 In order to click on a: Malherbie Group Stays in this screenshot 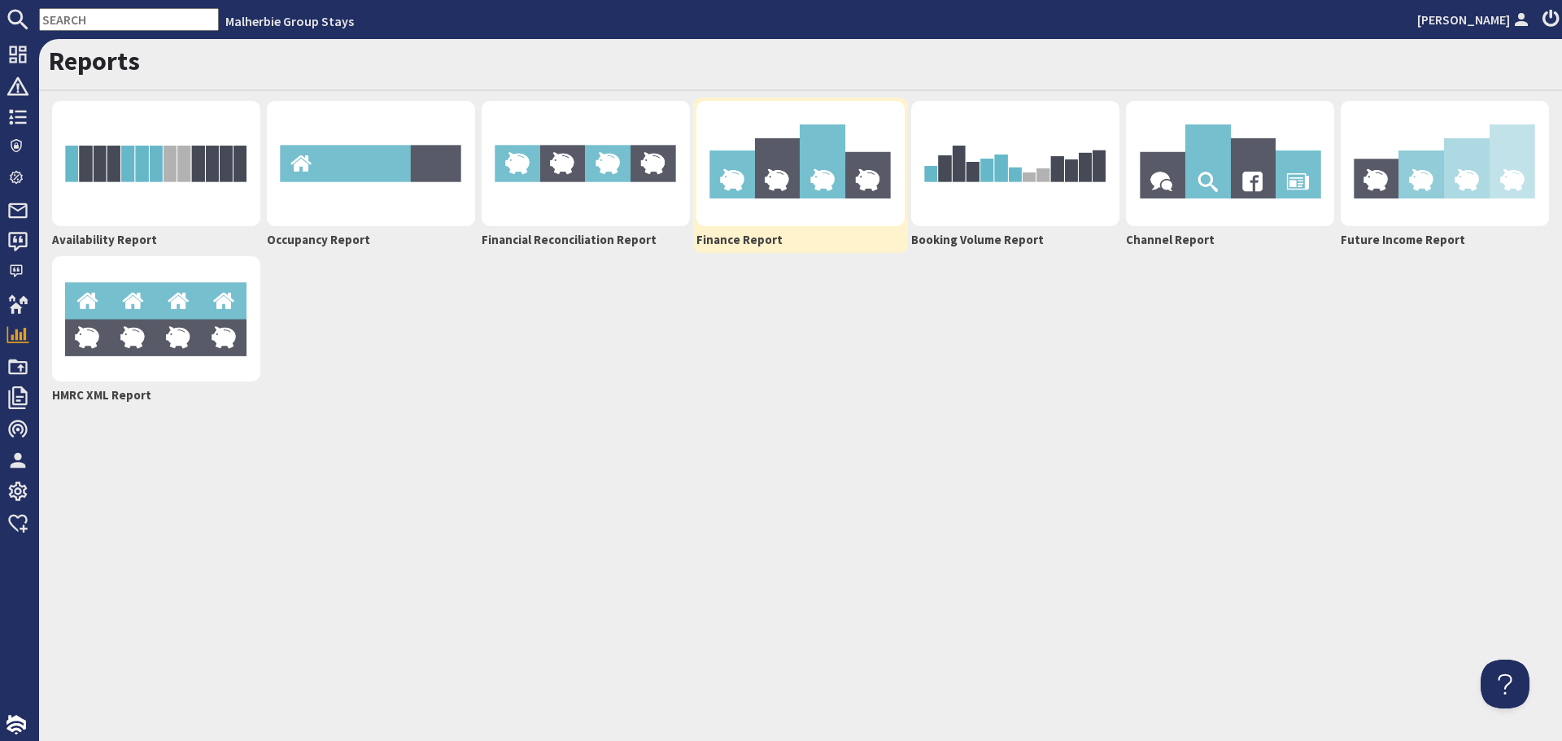, I will do `click(290, 21)`.